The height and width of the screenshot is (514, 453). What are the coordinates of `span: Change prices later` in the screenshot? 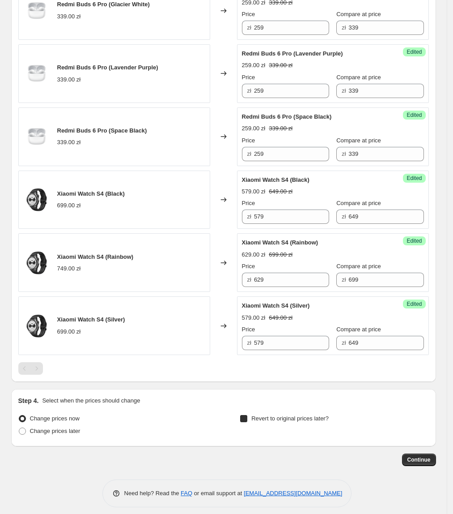 It's located at (55, 431).